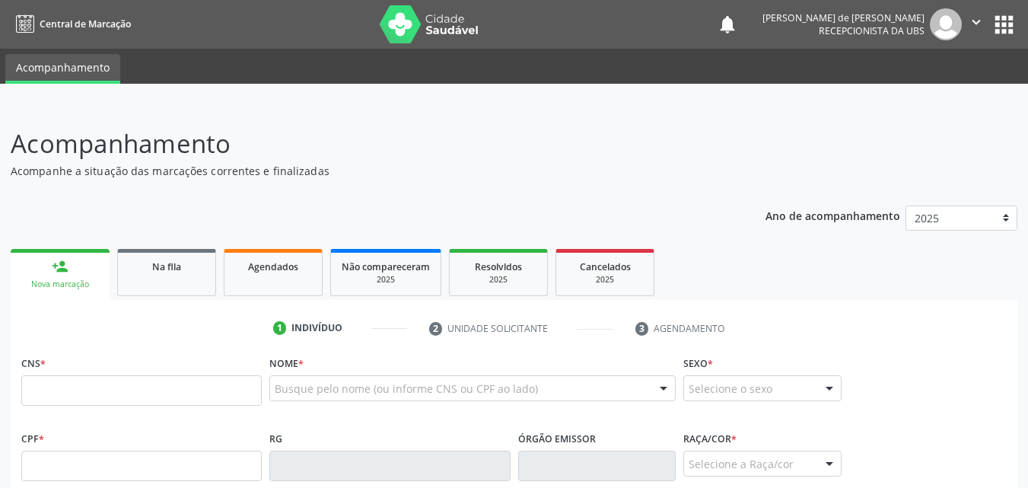 The width and height of the screenshot is (1028, 488). What do you see at coordinates (62, 68) in the screenshot?
I see `a: Acompanhamento` at bounding box center [62, 68].